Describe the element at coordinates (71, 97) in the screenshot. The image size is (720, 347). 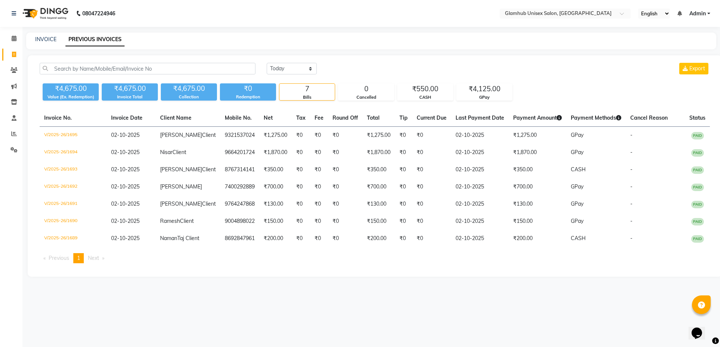
I see `div: Value (Ex. Redemption)` at that location.